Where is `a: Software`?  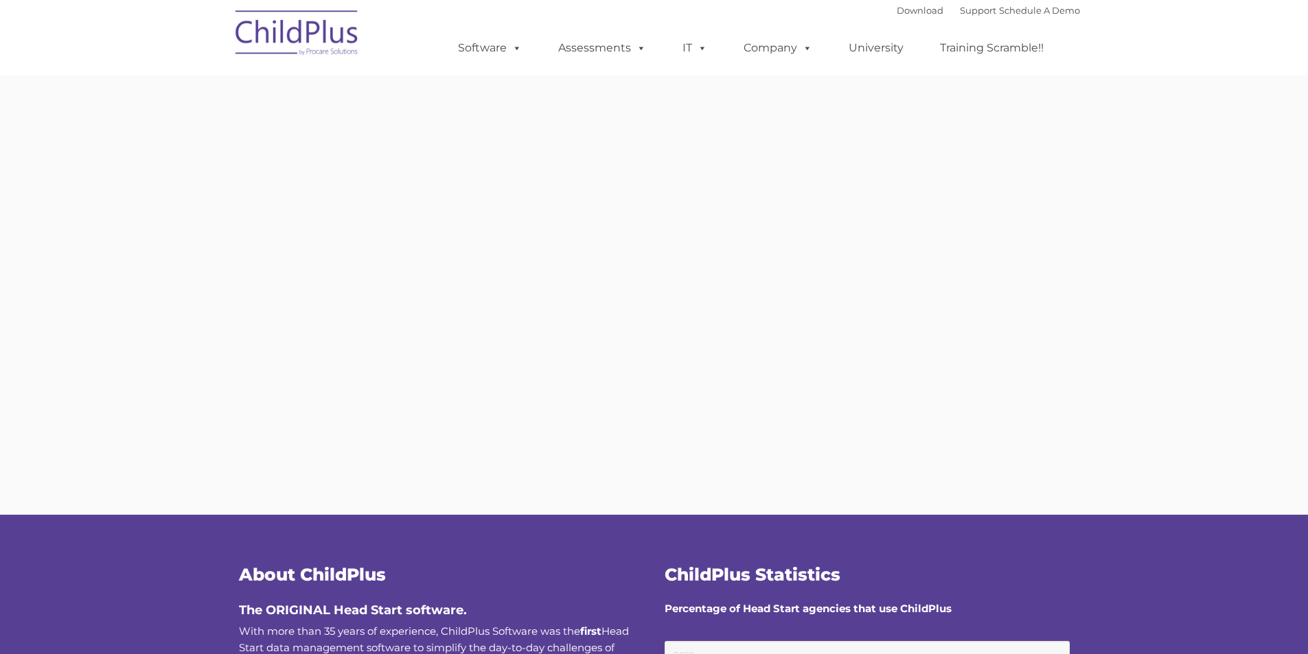
a: Software is located at coordinates (490, 48).